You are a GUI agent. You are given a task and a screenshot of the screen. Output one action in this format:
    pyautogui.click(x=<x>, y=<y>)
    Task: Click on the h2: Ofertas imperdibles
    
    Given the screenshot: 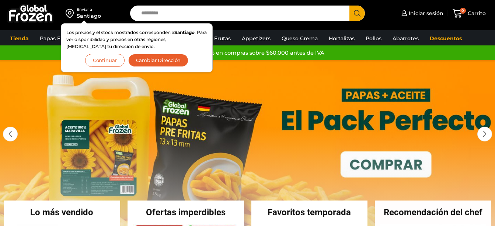 What is the action you would take?
    pyautogui.click(x=186, y=212)
    